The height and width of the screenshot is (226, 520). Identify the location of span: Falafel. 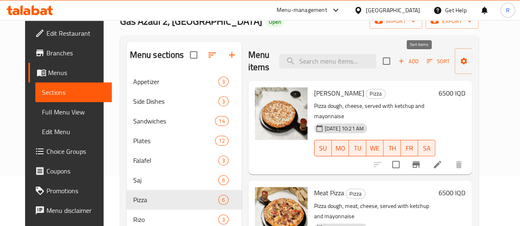
(175, 161).